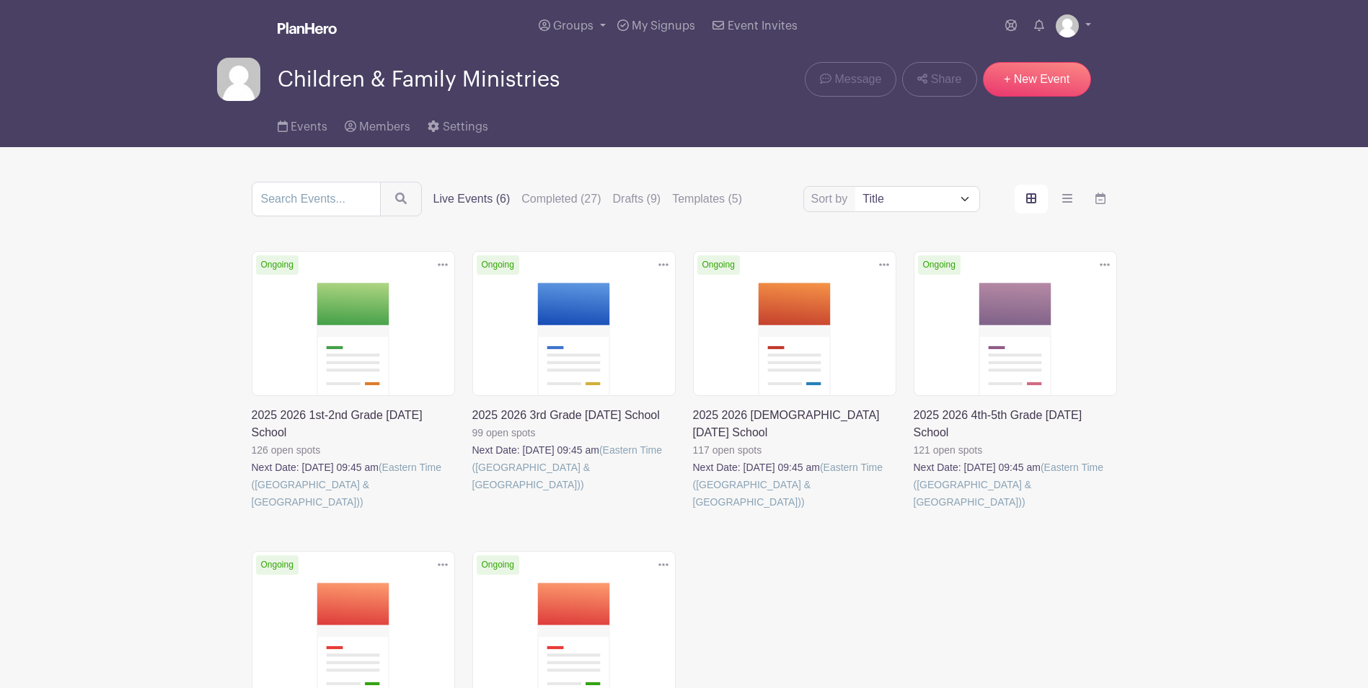 Image resolution: width=1368 pixels, height=688 pixels. I want to click on span: Children & Family Ministries, so click(418, 79).